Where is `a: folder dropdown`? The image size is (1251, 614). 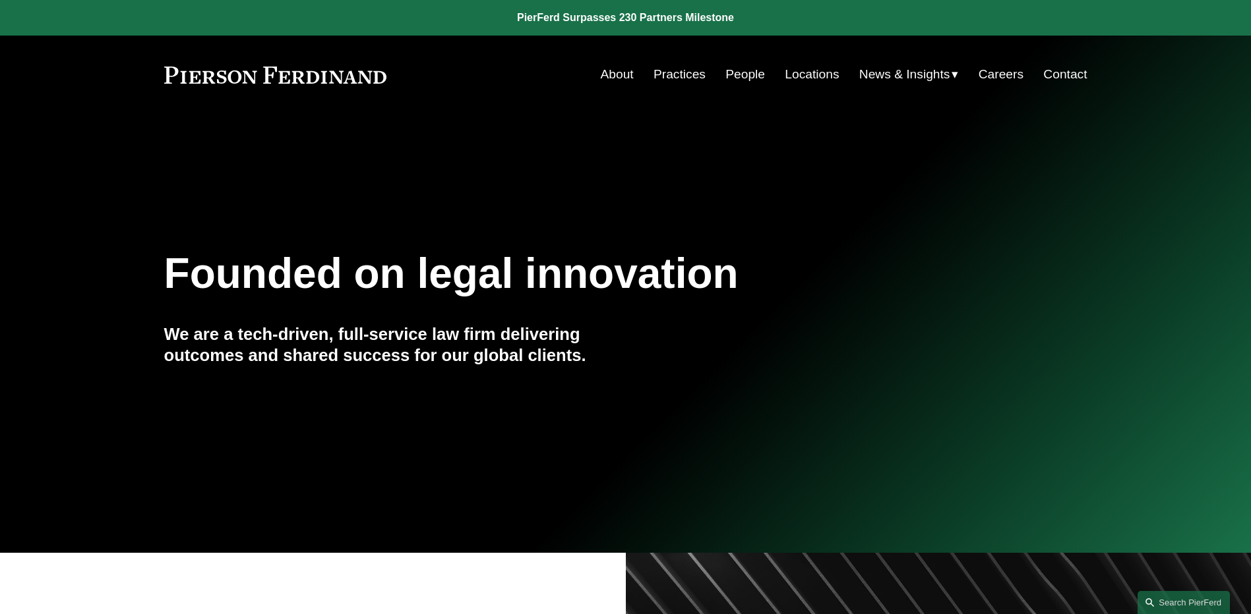
a: folder dropdown is located at coordinates (909, 74).